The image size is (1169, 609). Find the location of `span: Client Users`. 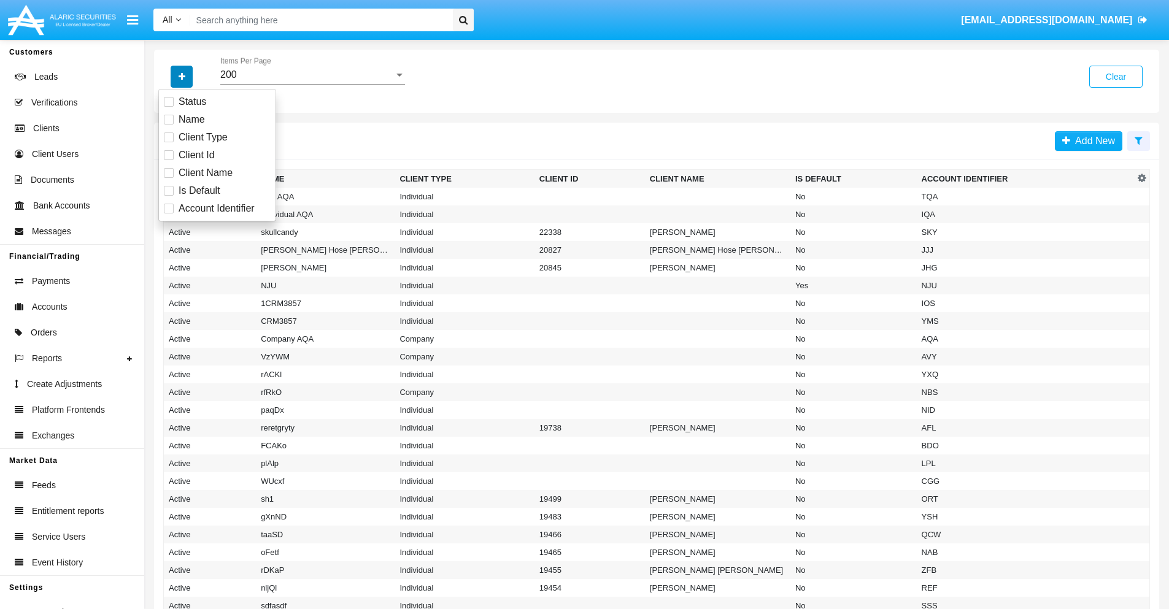

span: Client Users is located at coordinates (55, 154).